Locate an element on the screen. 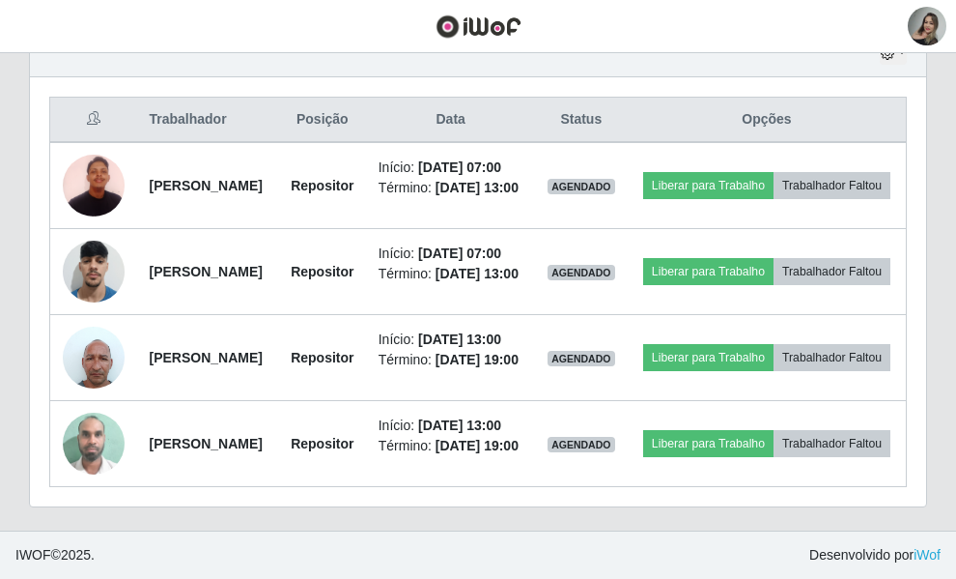 The height and width of the screenshot is (579, 956). span: IWOF is located at coordinates (33, 554).